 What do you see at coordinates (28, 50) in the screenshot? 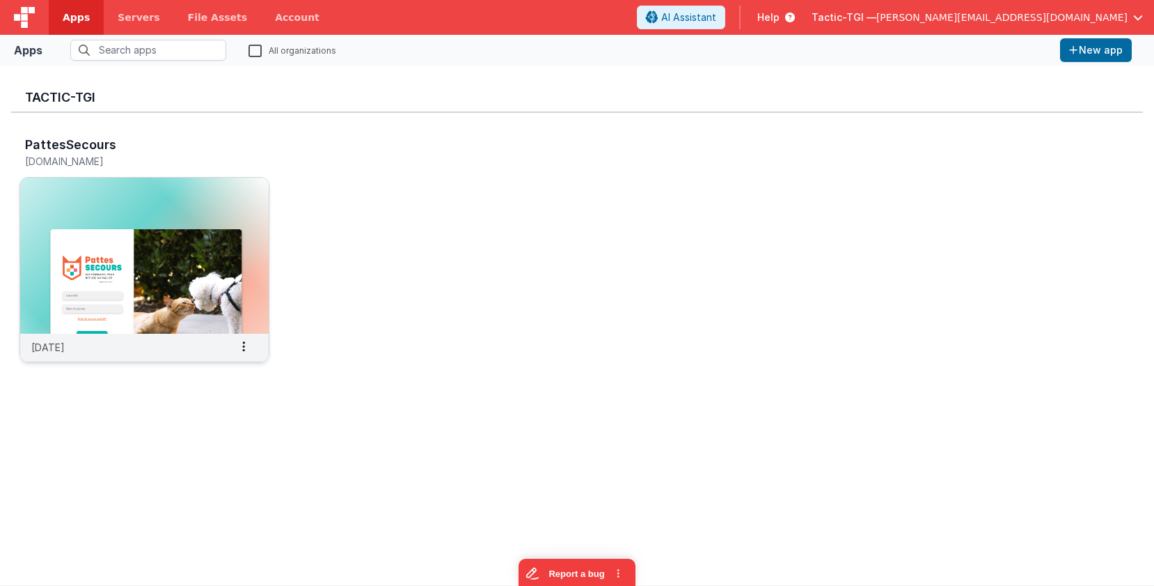
I see `div: Apps` at bounding box center [28, 50].